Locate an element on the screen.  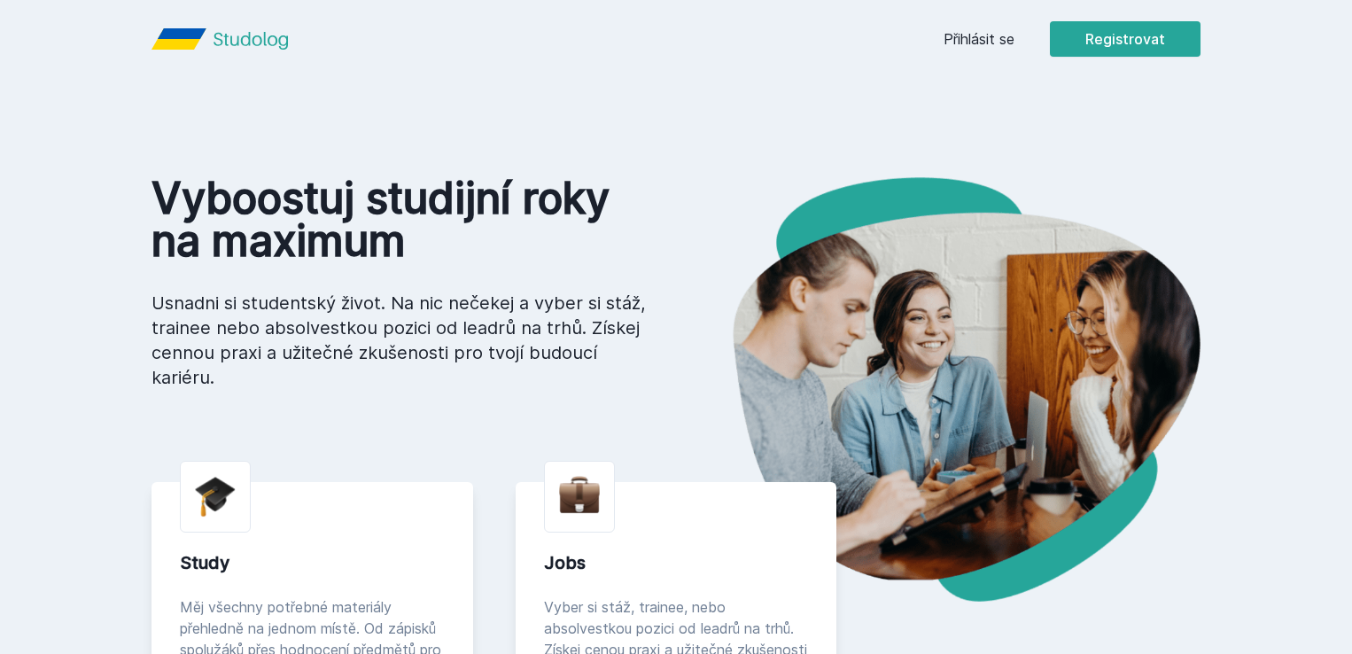
img: briefcase.png is located at coordinates (580, 495).